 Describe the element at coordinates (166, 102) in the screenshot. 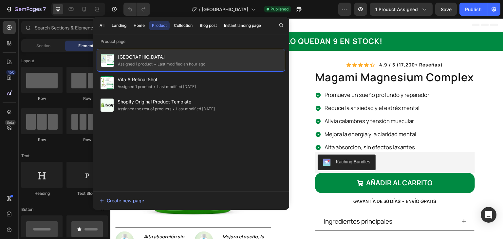

I see `span: Shopify Original Product Template` at that location.